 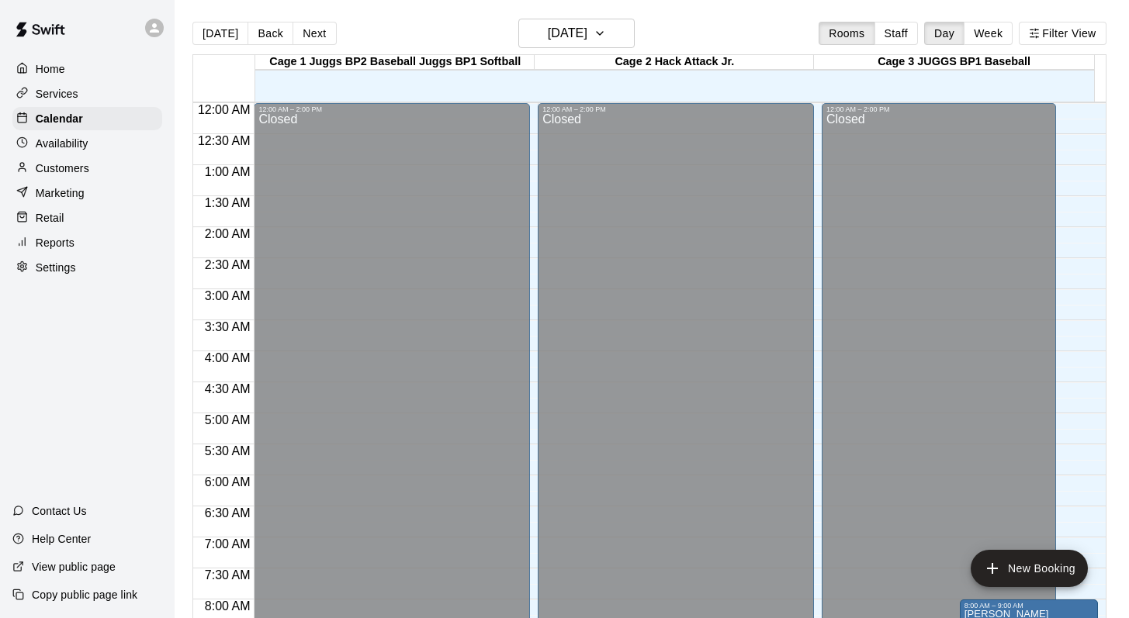 I want to click on p: Reports, so click(x=55, y=243).